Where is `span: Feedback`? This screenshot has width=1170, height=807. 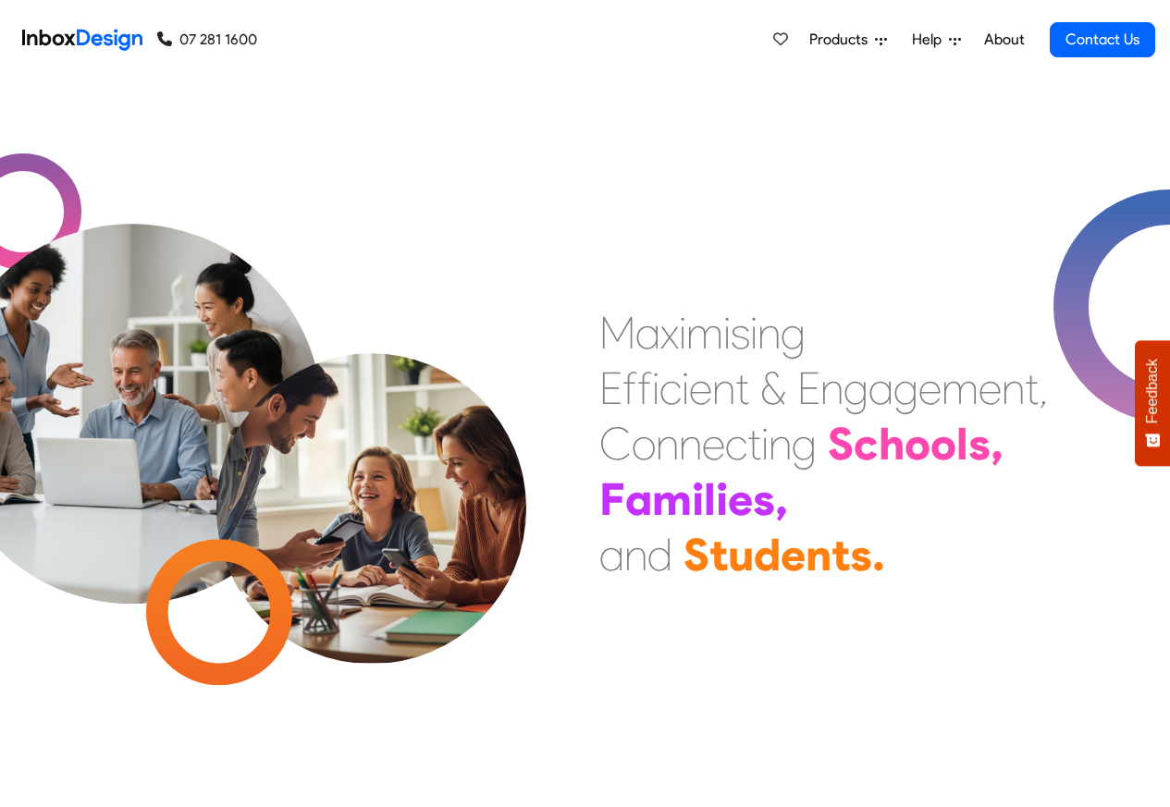 span: Feedback is located at coordinates (1152, 391).